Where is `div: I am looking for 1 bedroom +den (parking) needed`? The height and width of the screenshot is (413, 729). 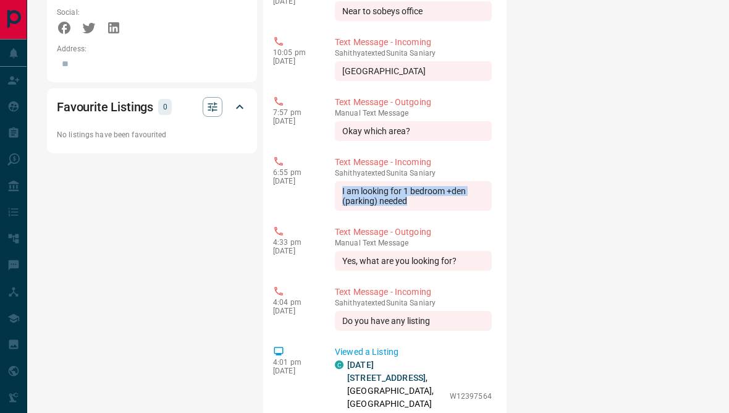
div: I am looking for 1 bedroom +den (parking) needed is located at coordinates (413, 196).